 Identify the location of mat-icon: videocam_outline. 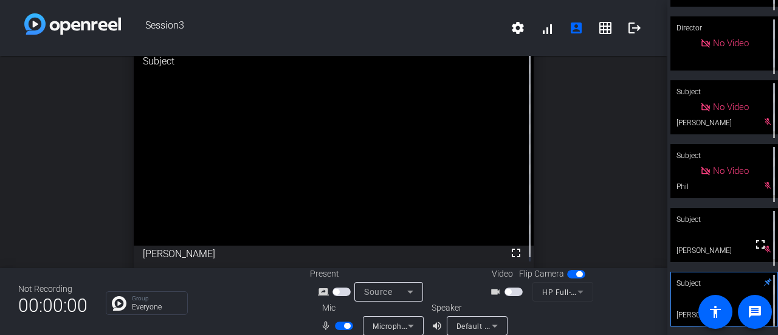
(497, 292).